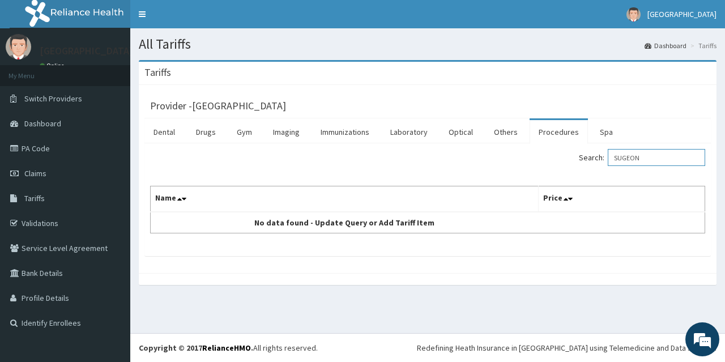 This screenshot has width=725, height=362. I want to click on a: Imaging, so click(286, 132).